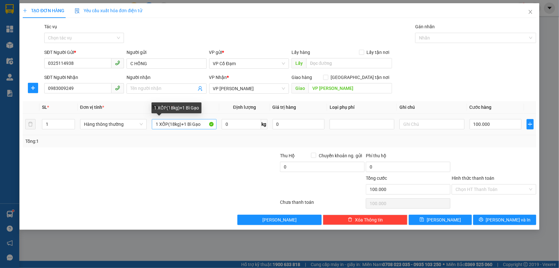  What do you see at coordinates (92, 107) in the screenshot?
I see `span: Đơn vị tính` at bounding box center [92, 107].